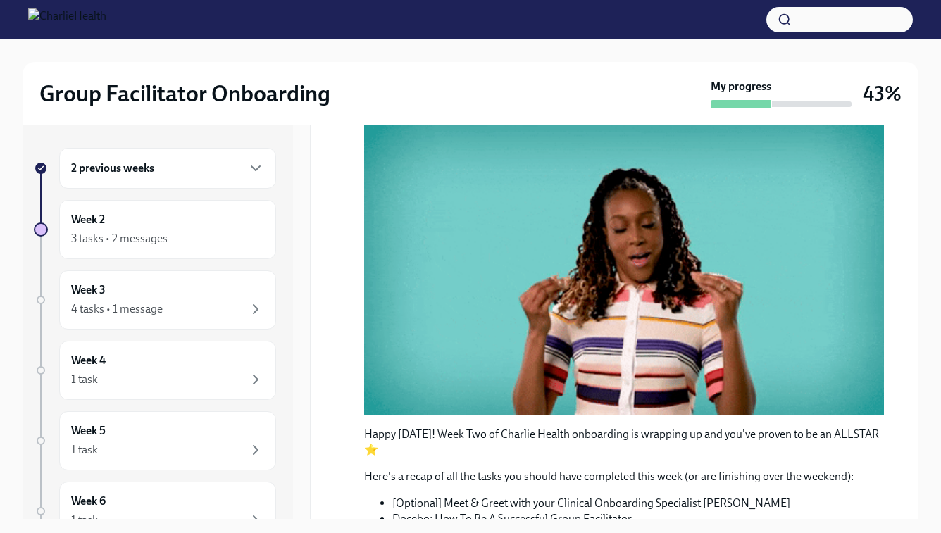 This screenshot has width=941, height=533. What do you see at coordinates (155, 300) in the screenshot?
I see `a: Week 34 tasks • 1 message` at bounding box center [155, 300].